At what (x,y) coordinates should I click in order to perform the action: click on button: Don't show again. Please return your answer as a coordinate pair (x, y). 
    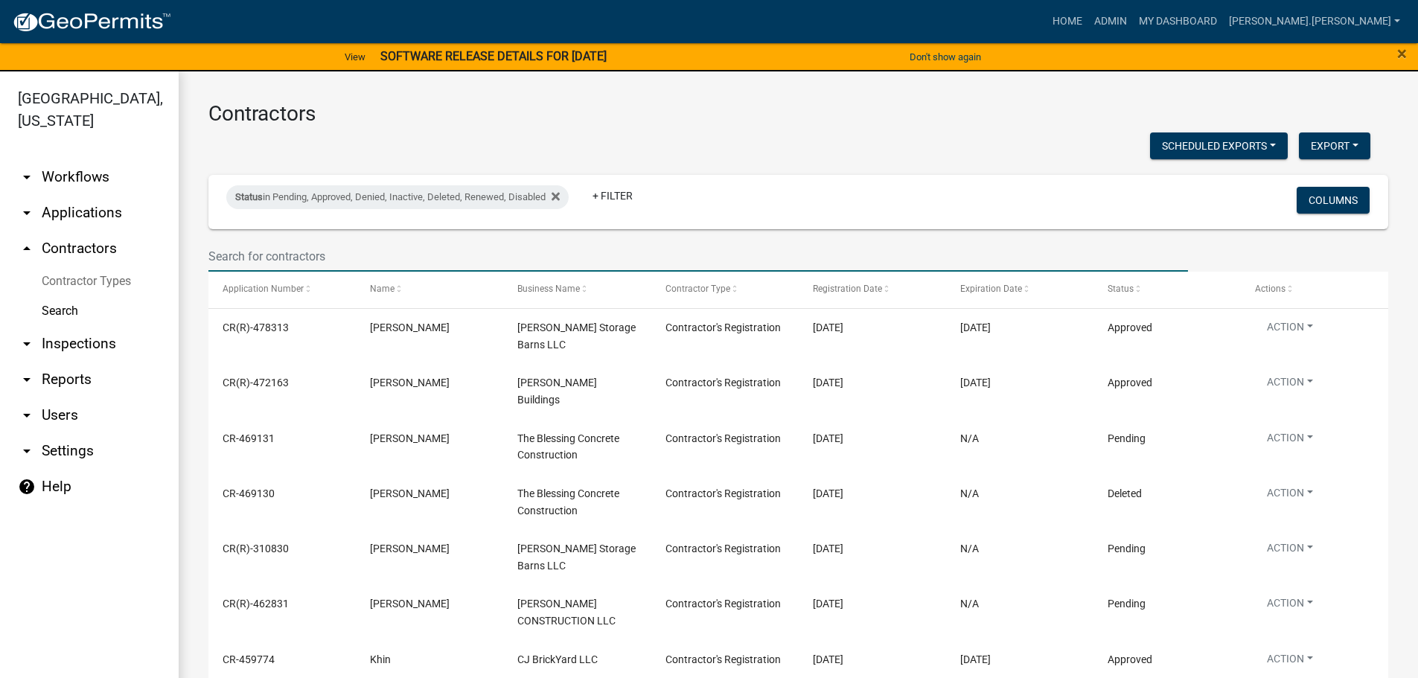
    Looking at the image, I should click on (945, 57).